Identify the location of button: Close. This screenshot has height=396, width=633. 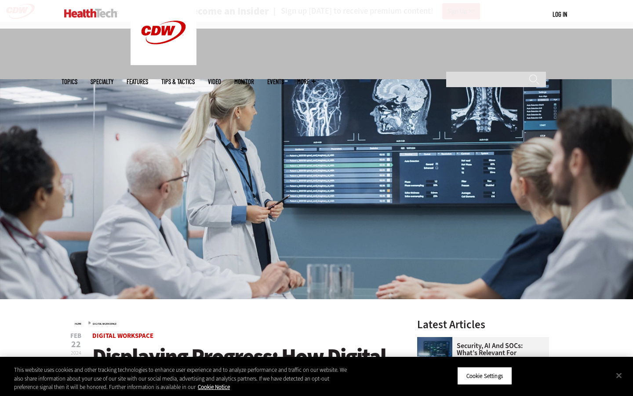
(619, 375).